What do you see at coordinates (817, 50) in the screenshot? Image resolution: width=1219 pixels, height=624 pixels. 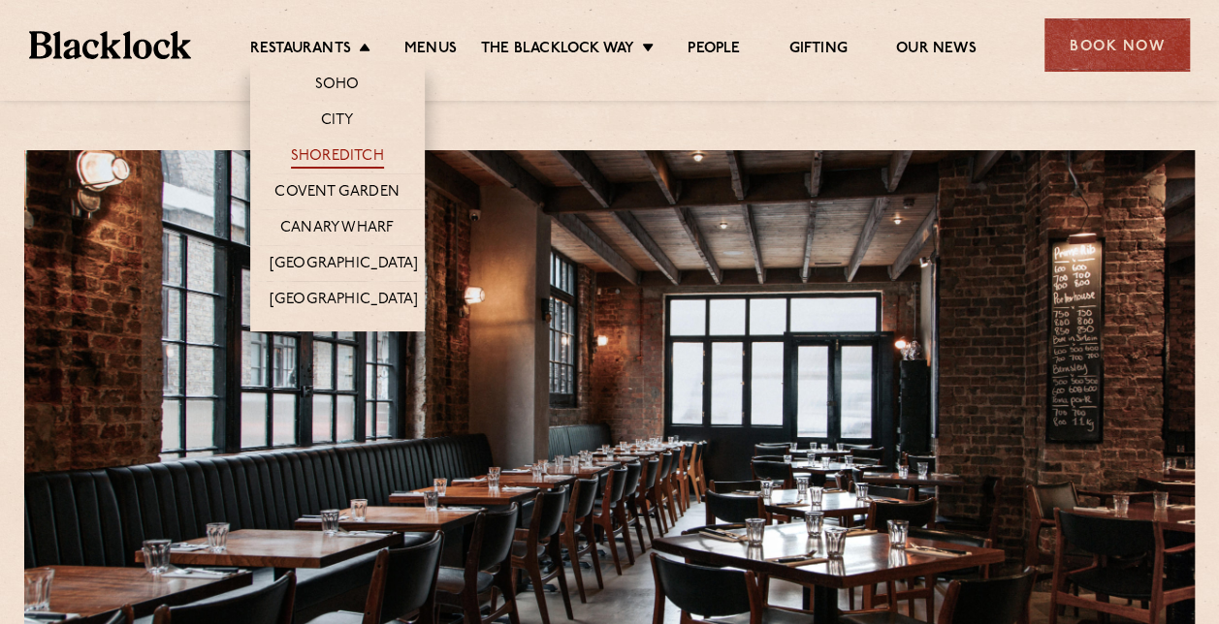 I see `a: Gifting` at bounding box center [817, 50].